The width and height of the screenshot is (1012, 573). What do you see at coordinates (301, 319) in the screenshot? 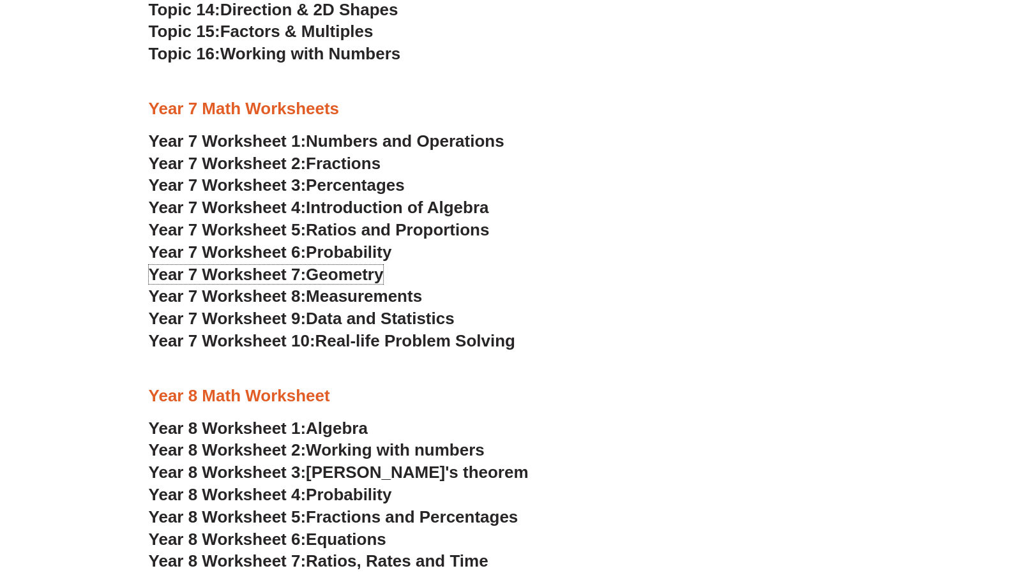
I see `a: Year 7 Worksheet 9:Data and Statistics` at bounding box center [301, 319].